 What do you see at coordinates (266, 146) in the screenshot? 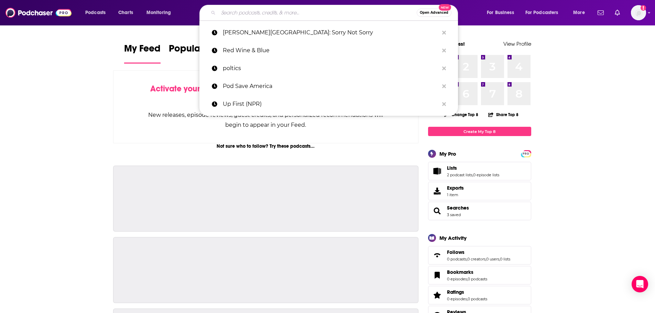
I see `div: Not sure who to follow? Try these podcasts...` at bounding box center [266, 146].